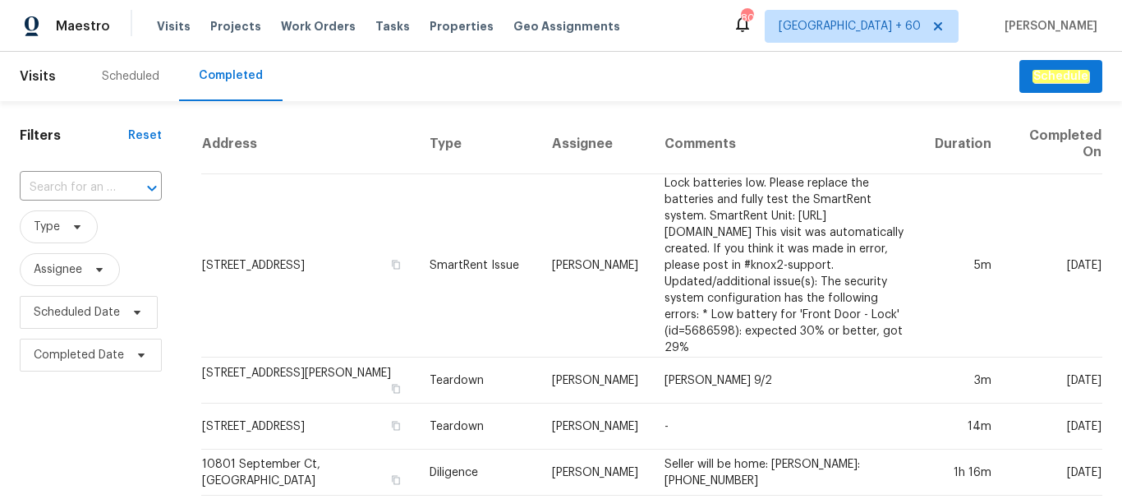 The width and height of the screenshot is (1122, 499). What do you see at coordinates (963, 144) in the screenshot?
I see `th: Duration` at bounding box center [963, 144].